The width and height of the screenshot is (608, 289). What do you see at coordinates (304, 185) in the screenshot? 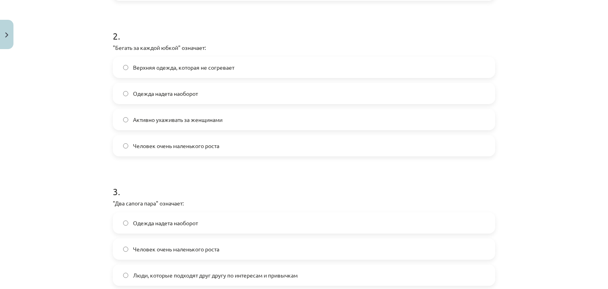
I see `h1: 3 .` at bounding box center [304, 185].